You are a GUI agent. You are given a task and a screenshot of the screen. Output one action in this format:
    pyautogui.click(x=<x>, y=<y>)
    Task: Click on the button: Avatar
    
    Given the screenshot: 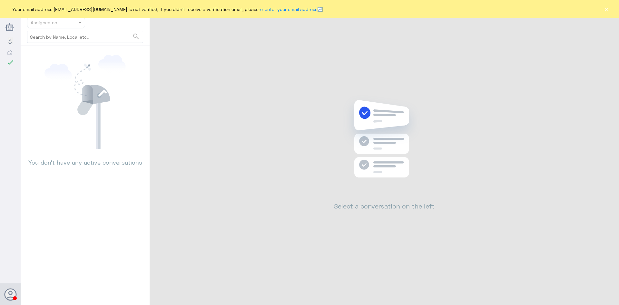 What is the action you would take?
    pyautogui.click(x=10, y=294)
    